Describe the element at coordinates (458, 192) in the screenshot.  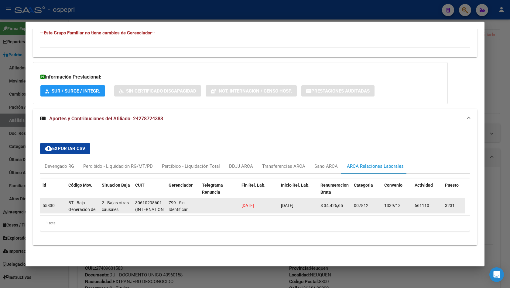
I see `datatable-header-cell: Puesto` at that location.